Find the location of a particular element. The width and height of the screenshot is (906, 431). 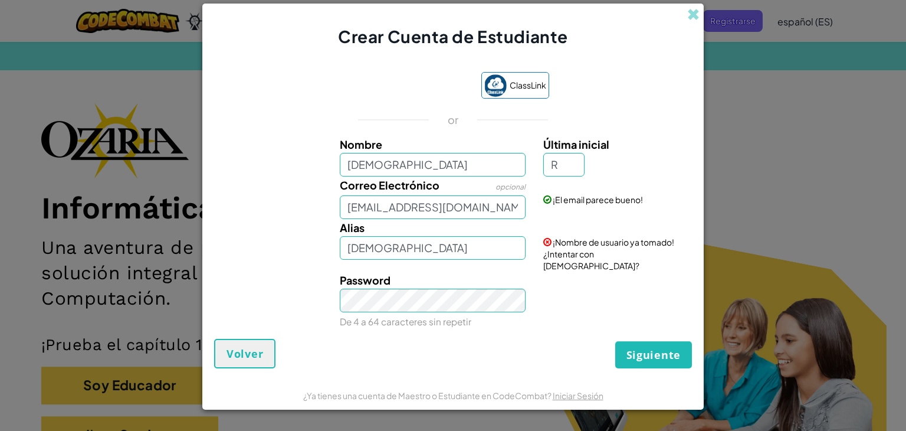

span: ¿Ya tienes una cuenta de Maestro o Estudiante en CodeCombat? is located at coordinates (428, 395).